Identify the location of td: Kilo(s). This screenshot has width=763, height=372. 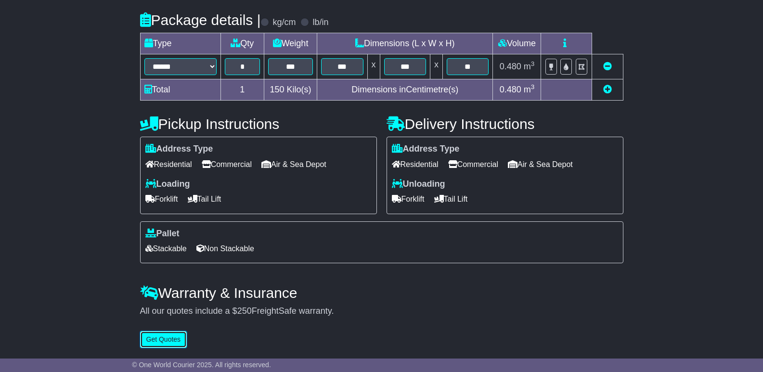
(291, 90).